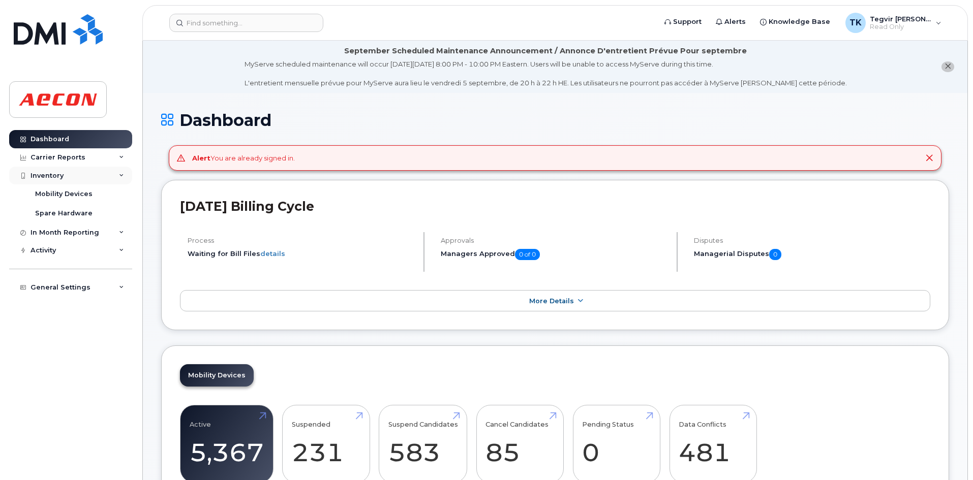  Describe the element at coordinates (551, 301) in the screenshot. I see `span: More Details` at that location.